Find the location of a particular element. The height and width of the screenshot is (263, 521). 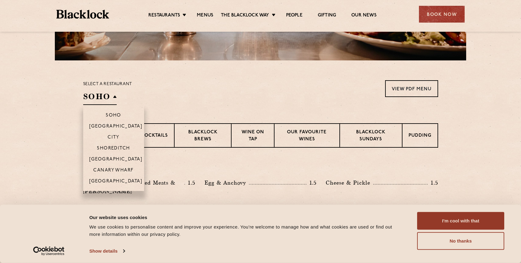

p: Soho is located at coordinates (113, 116).